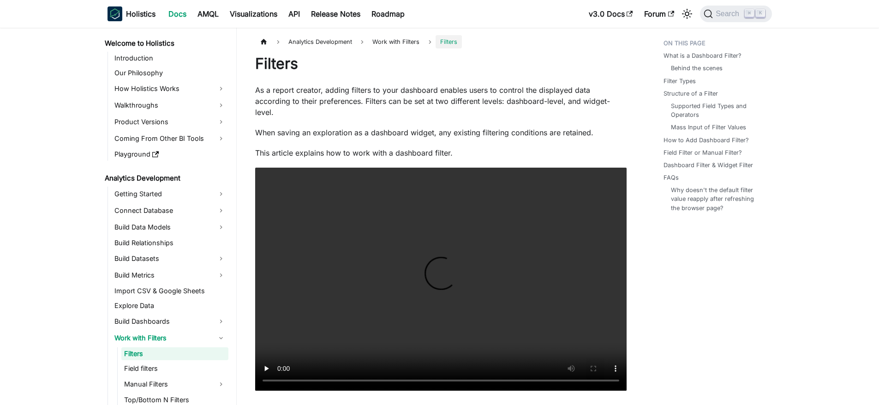 The image size is (879, 405). What do you see at coordinates (170, 89) in the screenshot?
I see `a: How Holistics Works` at bounding box center [170, 89].